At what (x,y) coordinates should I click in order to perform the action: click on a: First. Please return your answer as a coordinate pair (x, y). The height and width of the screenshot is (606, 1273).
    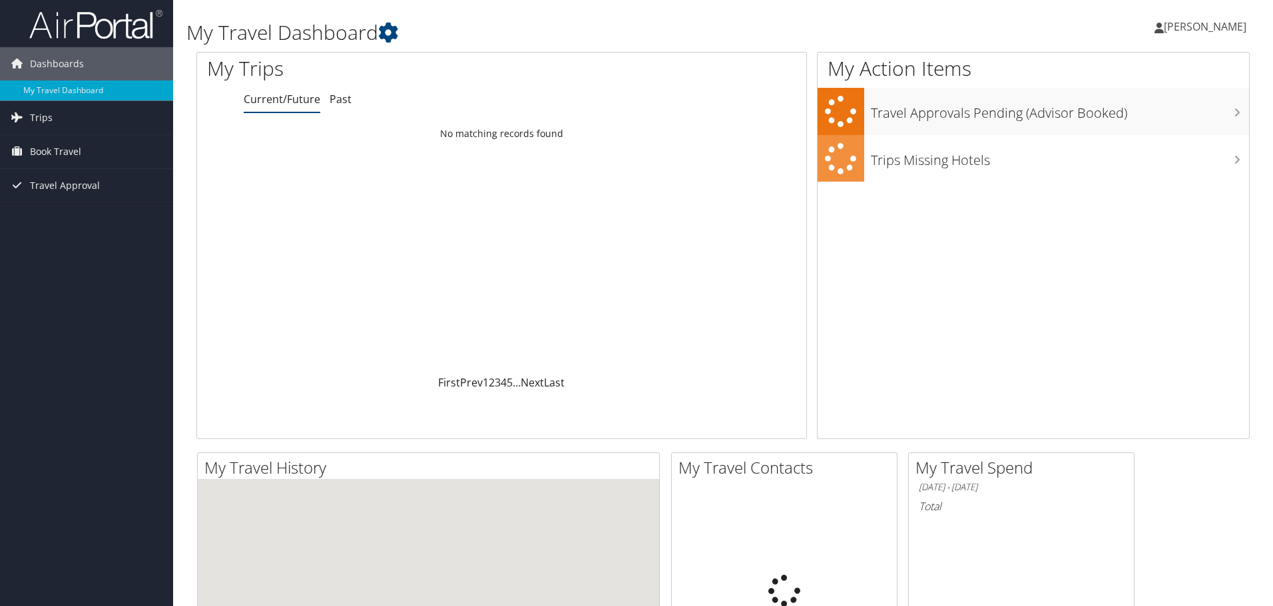
    Looking at the image, I should click on (449, 383).